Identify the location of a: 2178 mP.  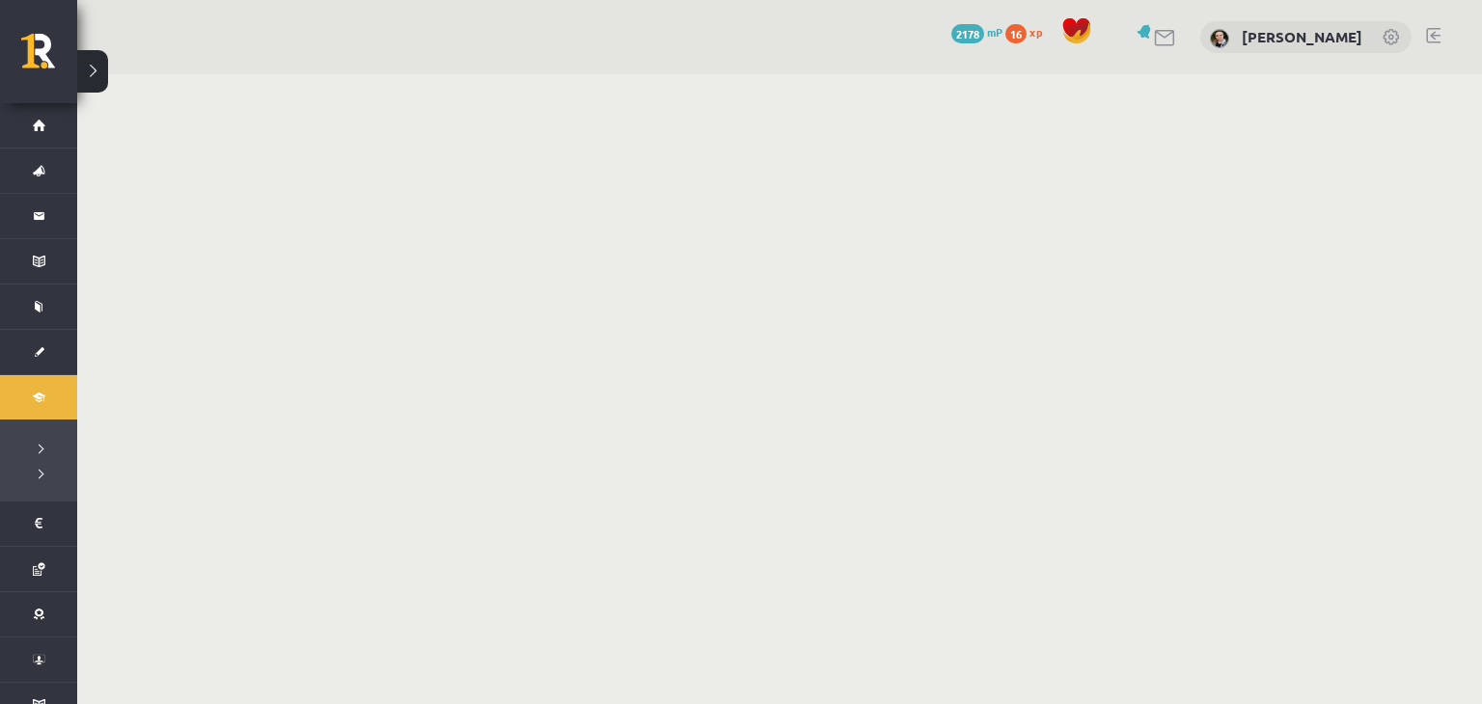
(977, 32).